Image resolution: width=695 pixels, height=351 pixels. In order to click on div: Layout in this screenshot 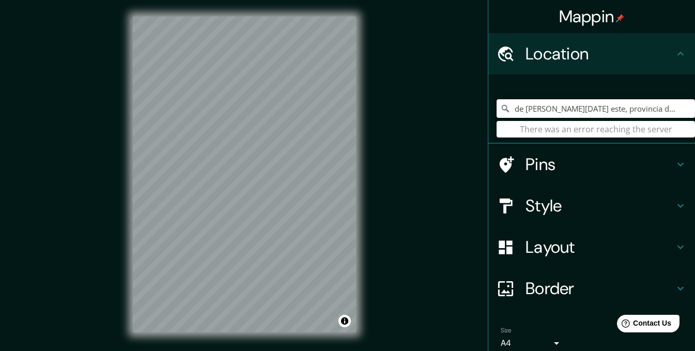, I will do `click(592, 247)`.